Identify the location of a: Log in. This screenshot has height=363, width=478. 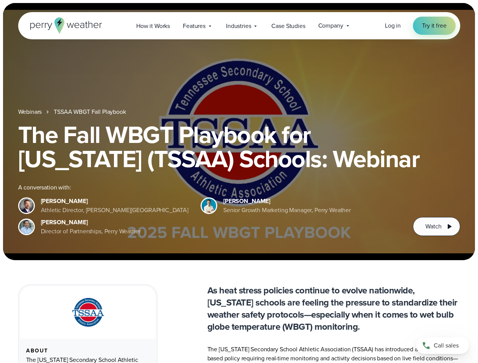
(393, 26).